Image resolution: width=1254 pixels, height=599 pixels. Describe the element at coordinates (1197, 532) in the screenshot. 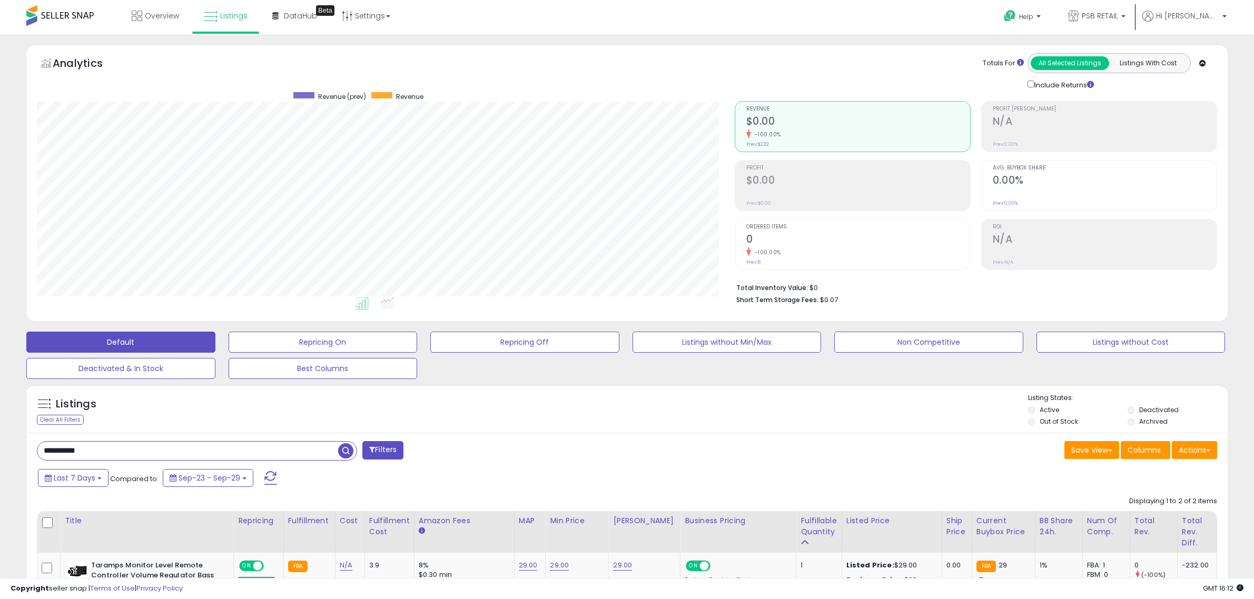

I see `div: Total Rev. Diff.` at that location.